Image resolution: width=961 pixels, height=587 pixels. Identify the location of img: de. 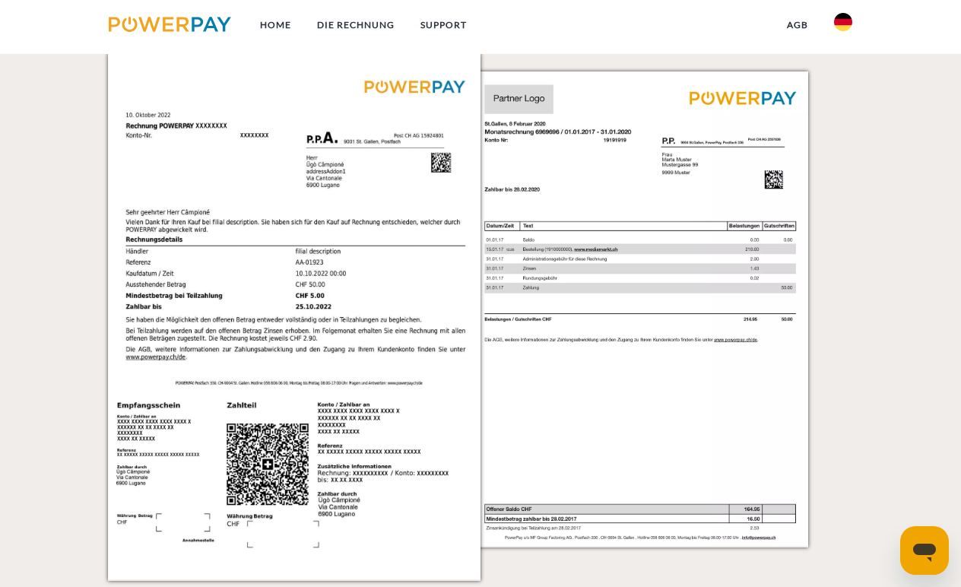
(843, 22).